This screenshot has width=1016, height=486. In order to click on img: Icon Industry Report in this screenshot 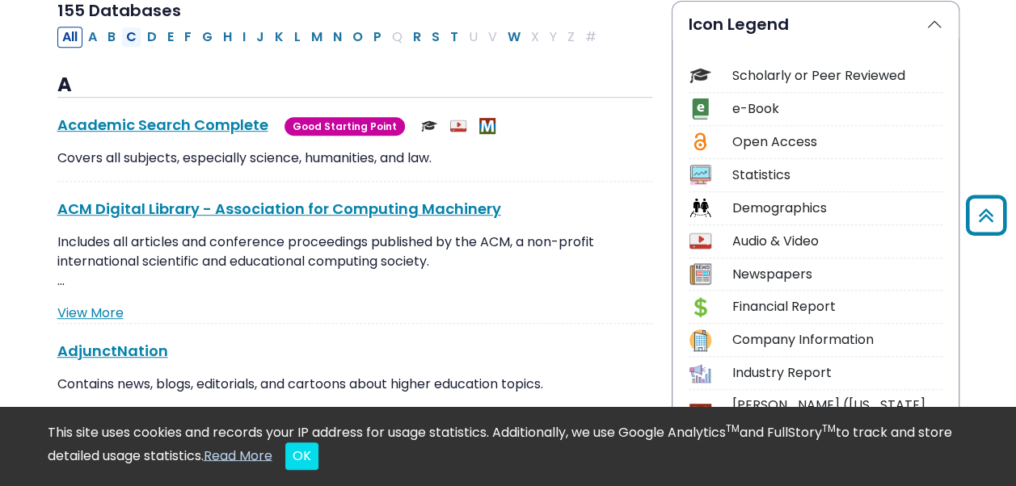, I will do `click(700, 373)`.